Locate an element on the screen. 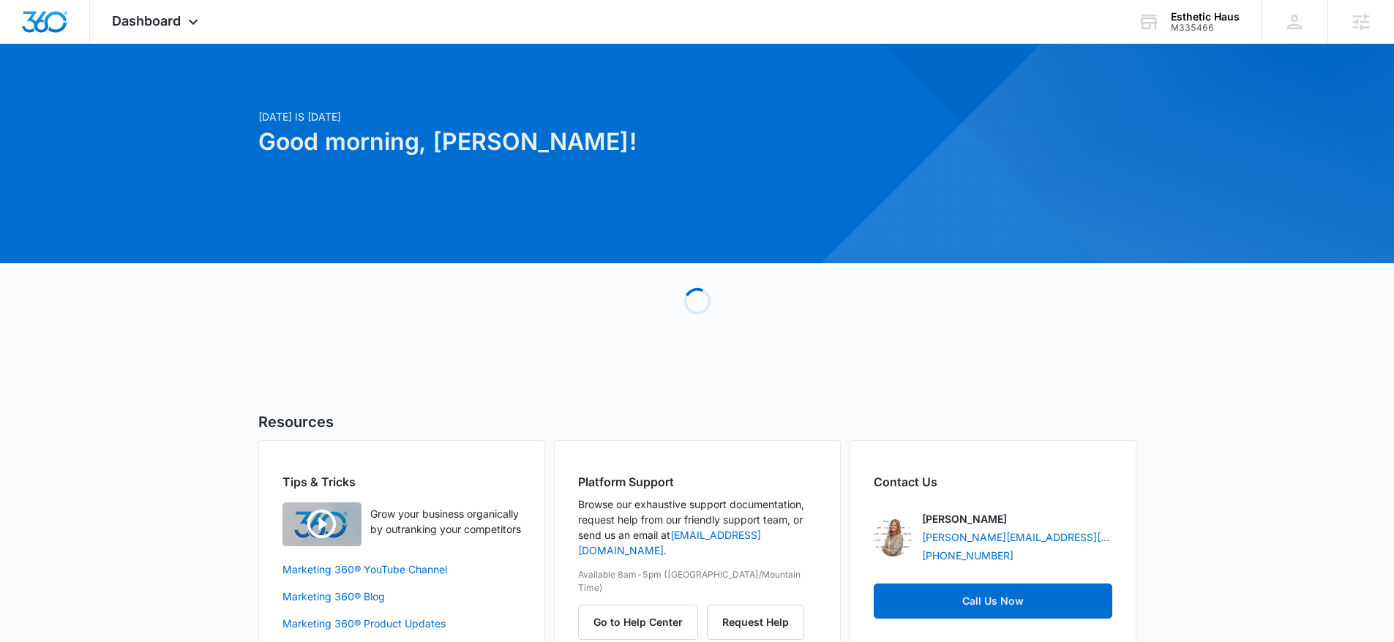 The height and width of the screenshot is (642, 1394). p: Browse our exhaustive support documentation, request help from our friendly support team, or send... is located at coordinates (697, 528).